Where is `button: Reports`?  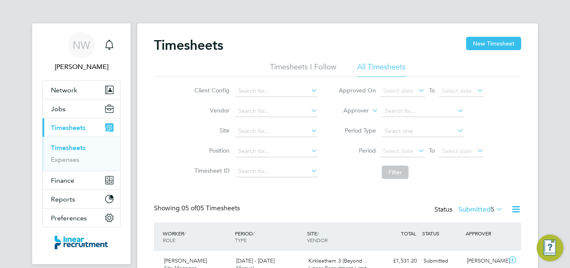
button: Reports is located at coordinates (81, 199).